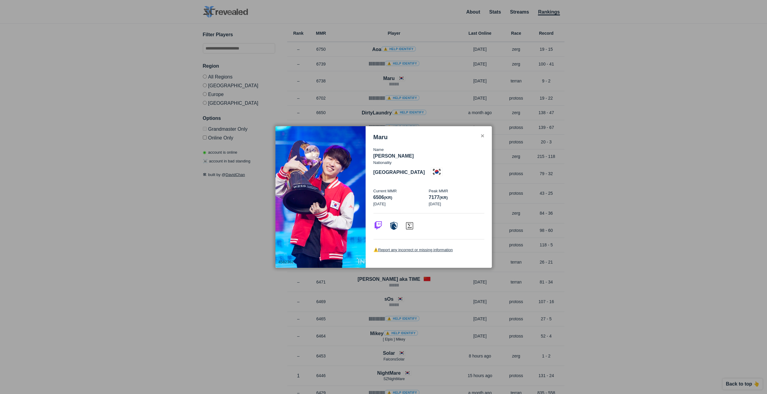 Image resolution: width=767 pixels, height=394 pixels. What do you see at coordinates (457, 191) in the screenshot?
I see `p: Peak MMR` at bounding box center [457, 191].